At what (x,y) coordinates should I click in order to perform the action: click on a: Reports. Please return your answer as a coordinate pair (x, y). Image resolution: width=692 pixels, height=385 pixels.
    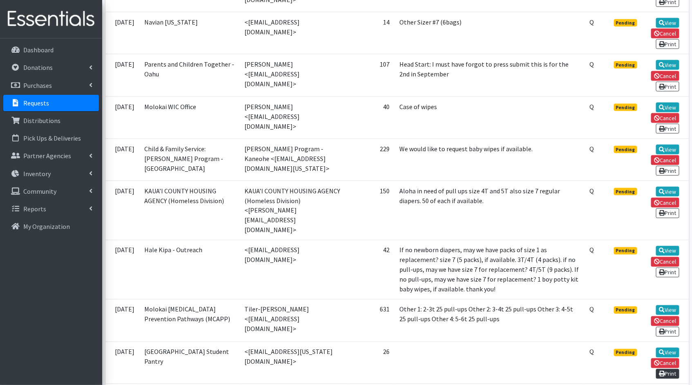
    Looking at the image, I should click on (51, 209).